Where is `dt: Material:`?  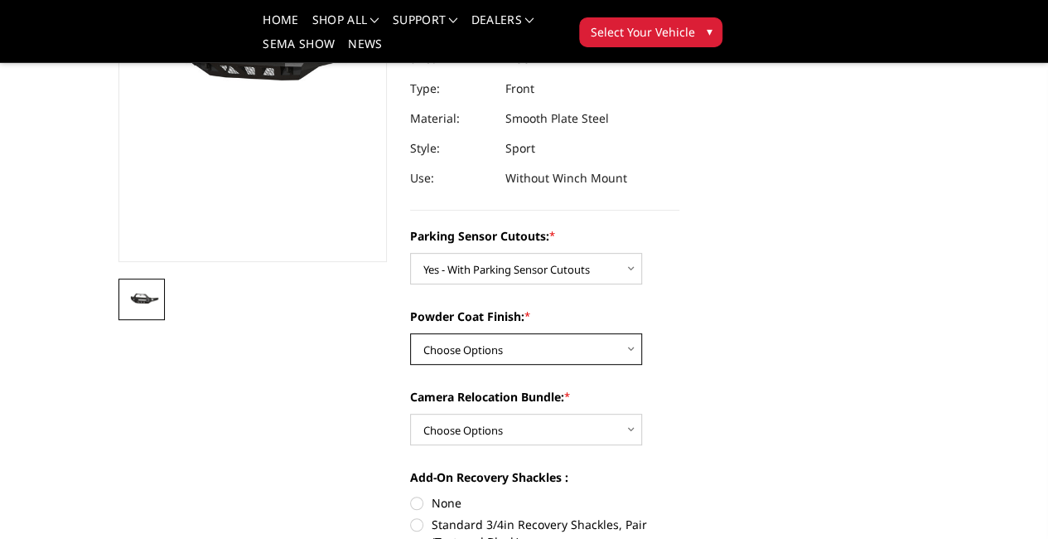 dt: Material: is located at coordinates (452, 118).